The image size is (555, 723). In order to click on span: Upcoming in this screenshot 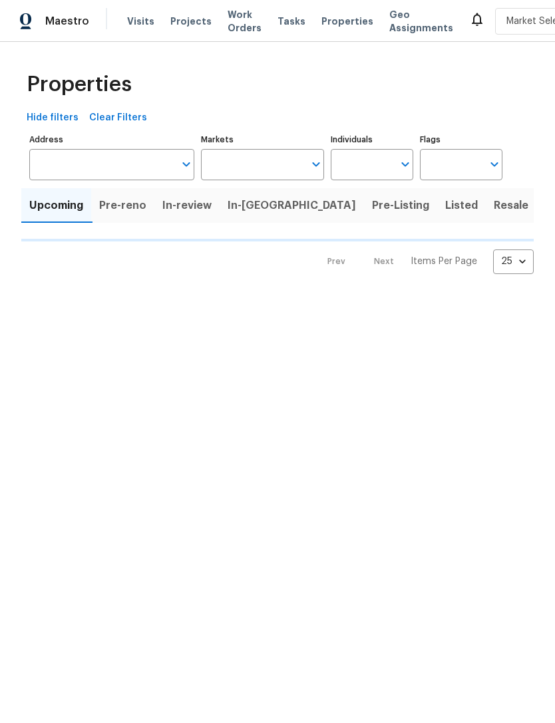, I will do `click(56, 206)`.